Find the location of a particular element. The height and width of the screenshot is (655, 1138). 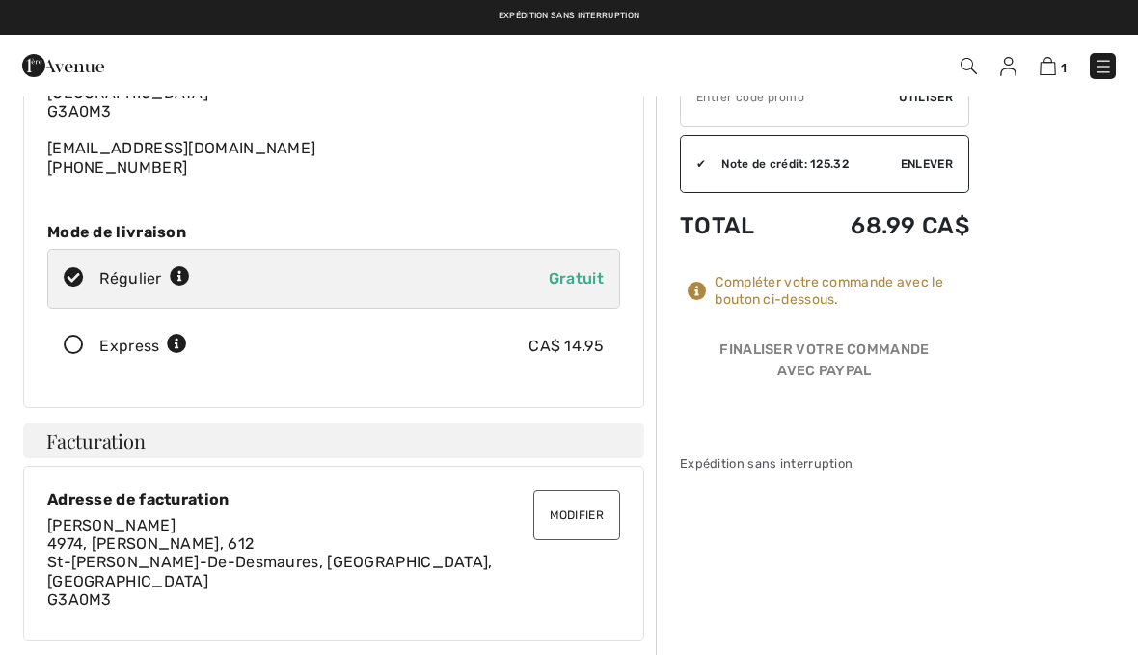

img: Menu is located at coordinates (1103, 67).